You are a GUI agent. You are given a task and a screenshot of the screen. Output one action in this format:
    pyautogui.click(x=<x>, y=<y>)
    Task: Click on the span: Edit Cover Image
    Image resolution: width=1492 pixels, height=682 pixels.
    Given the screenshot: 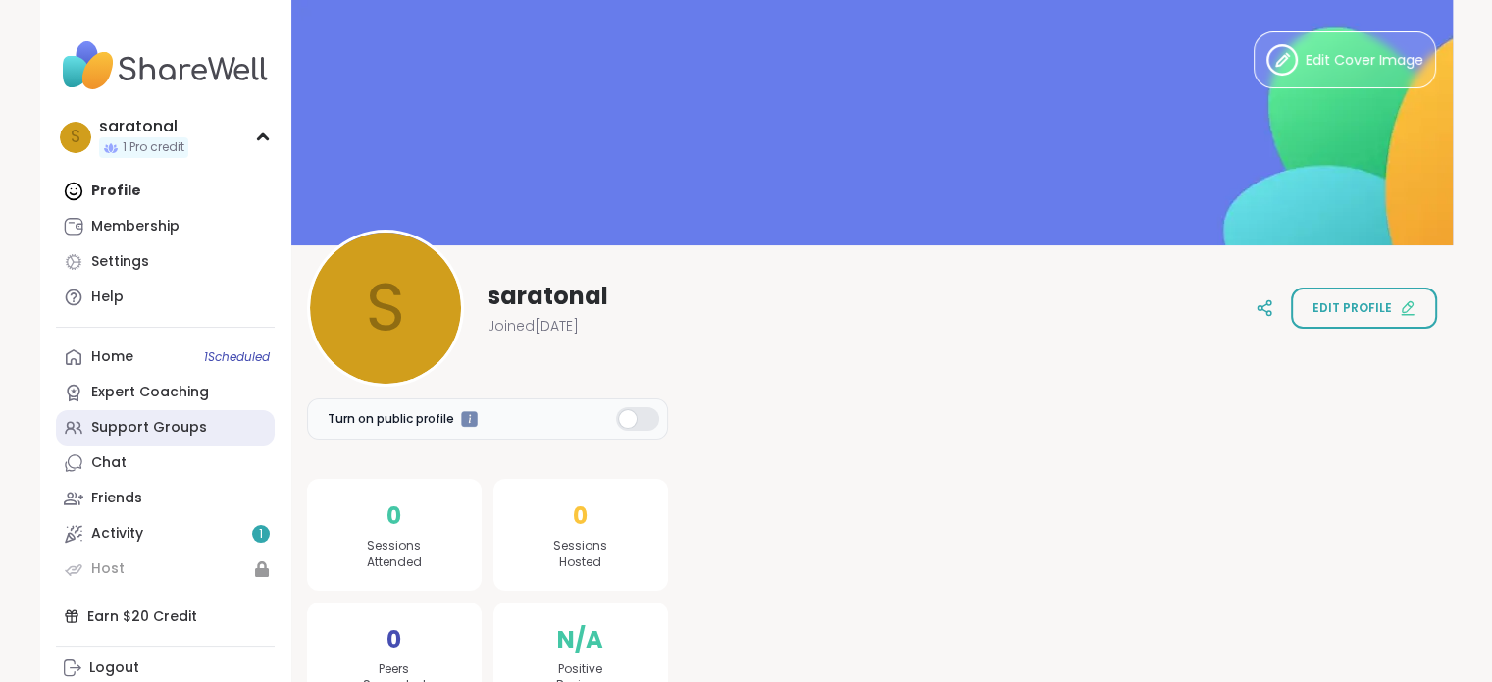 What is the action you would take?
    pyautogui.click(x=1365, y=60)
    